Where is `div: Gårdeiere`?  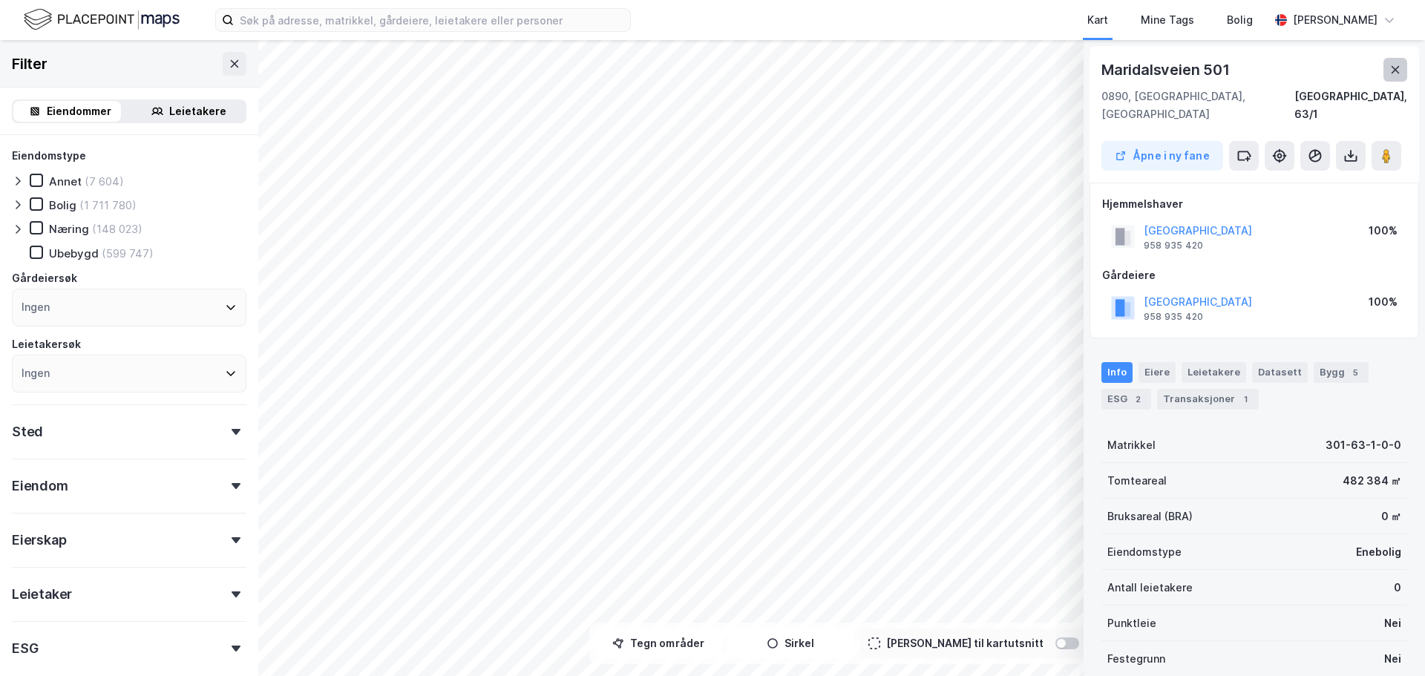 div: Gårdeiere is located at coordinates (1254, 275).